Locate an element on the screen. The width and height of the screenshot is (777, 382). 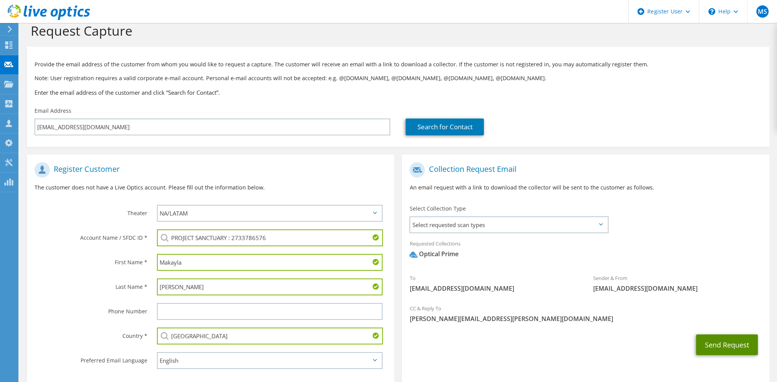
label: Preferred Email Language is located at coordinates (91, 358).